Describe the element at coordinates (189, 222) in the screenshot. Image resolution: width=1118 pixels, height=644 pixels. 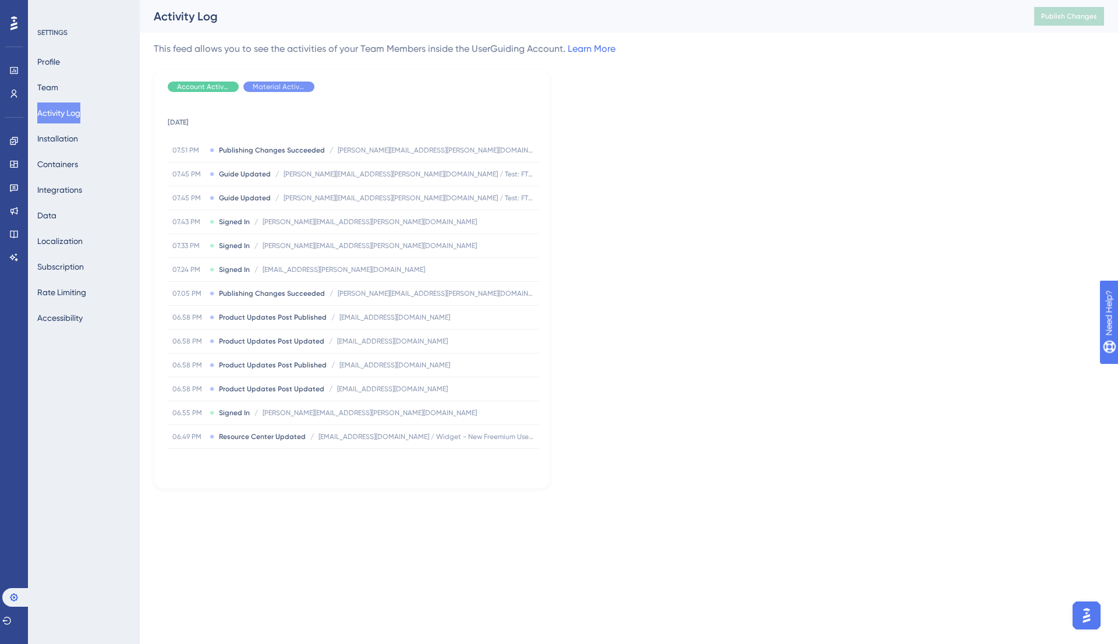
I see `span: 07.43 PM` at that location.